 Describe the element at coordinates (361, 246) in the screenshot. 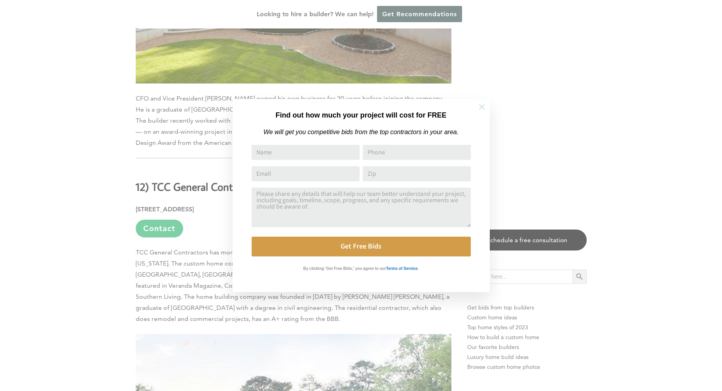

I see `button: Get Free Bids` at that location.